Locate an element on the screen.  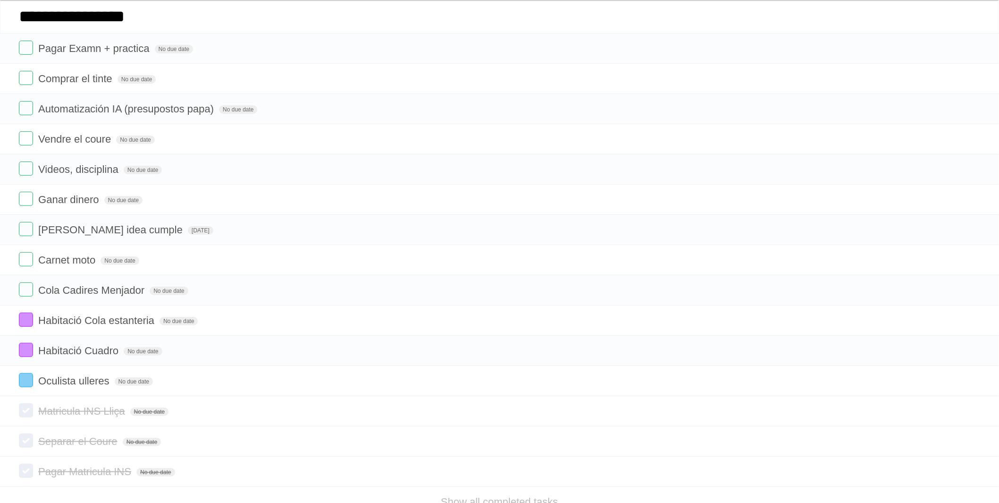
span: Habitació Cuadro is located at coordinates (79, 350).